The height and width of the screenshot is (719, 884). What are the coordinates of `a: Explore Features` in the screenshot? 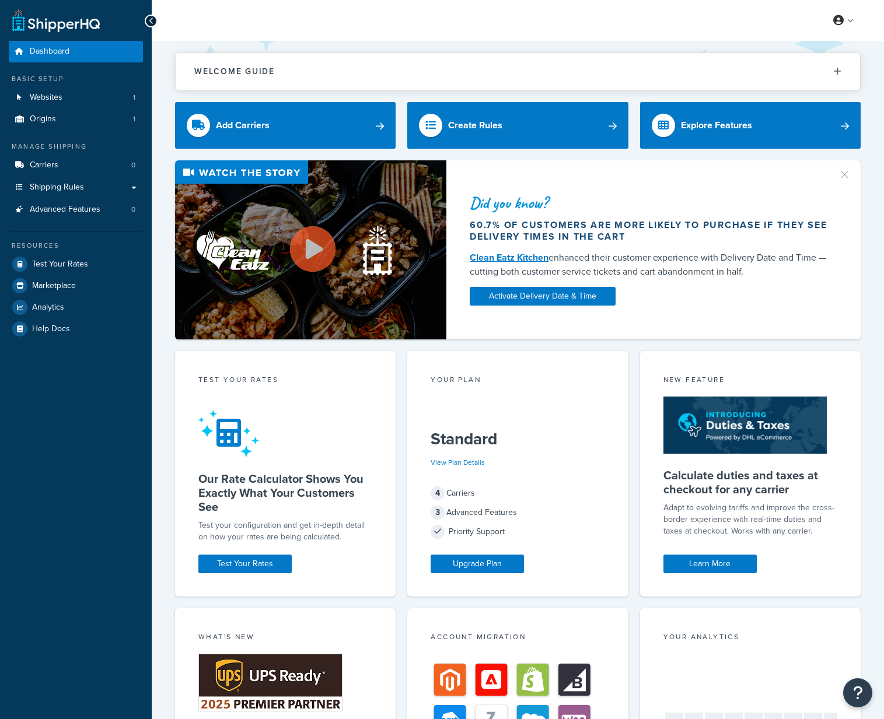 It's located at (750, 125).